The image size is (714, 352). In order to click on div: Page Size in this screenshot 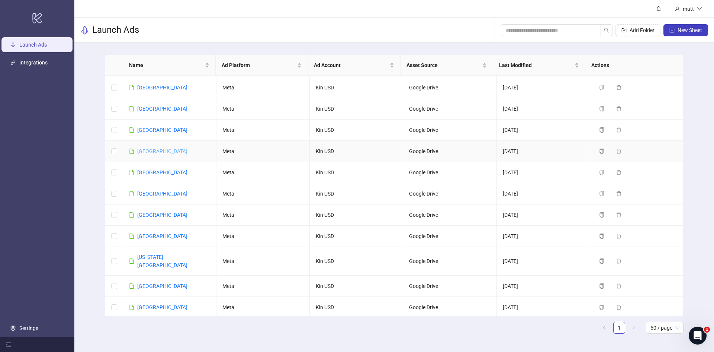, I will do `click(665, 327)`.